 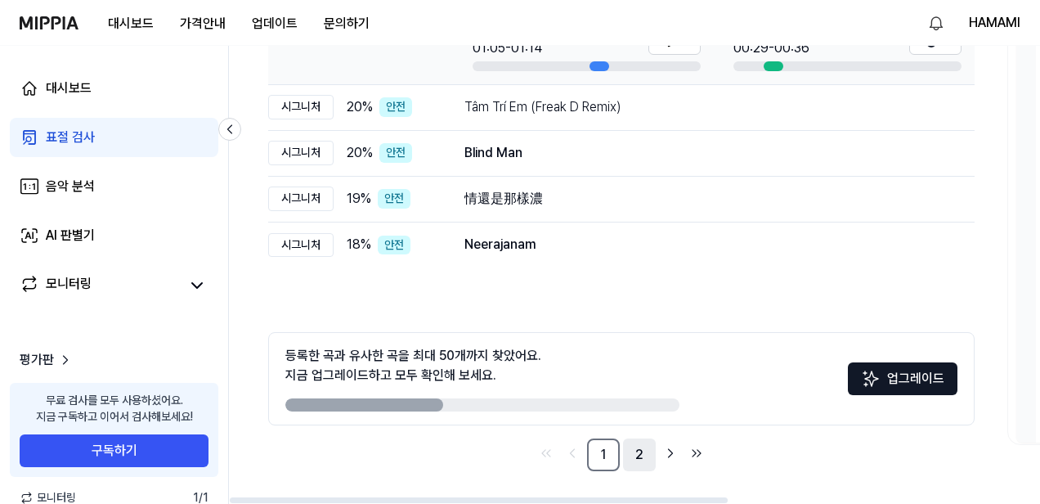 What do you see at coordinates (70, 186) in the screenshot?
I see `div: 음악 분석` at bounding box center [70, 186].